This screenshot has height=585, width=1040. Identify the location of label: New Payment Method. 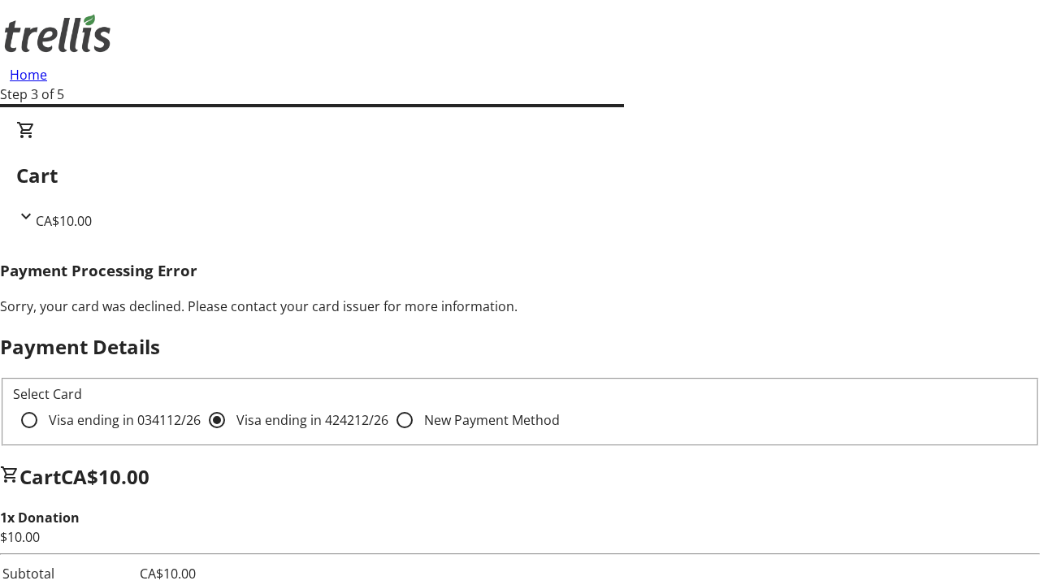
(490, 420).